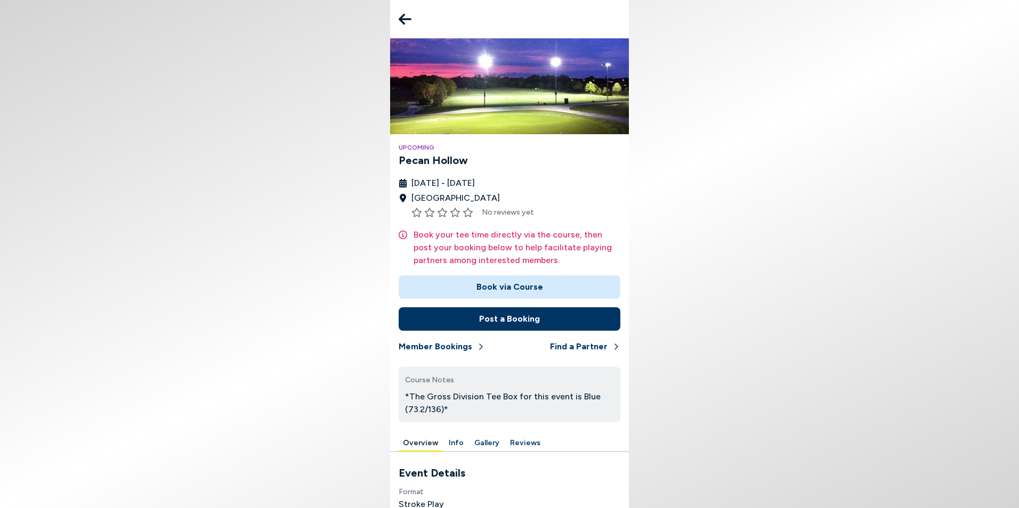 The image size is (1019, 508). What do you see at coordinates (525, 443) in the screenshot?
I see `button: Reviews` at bounding box center [525, 443].